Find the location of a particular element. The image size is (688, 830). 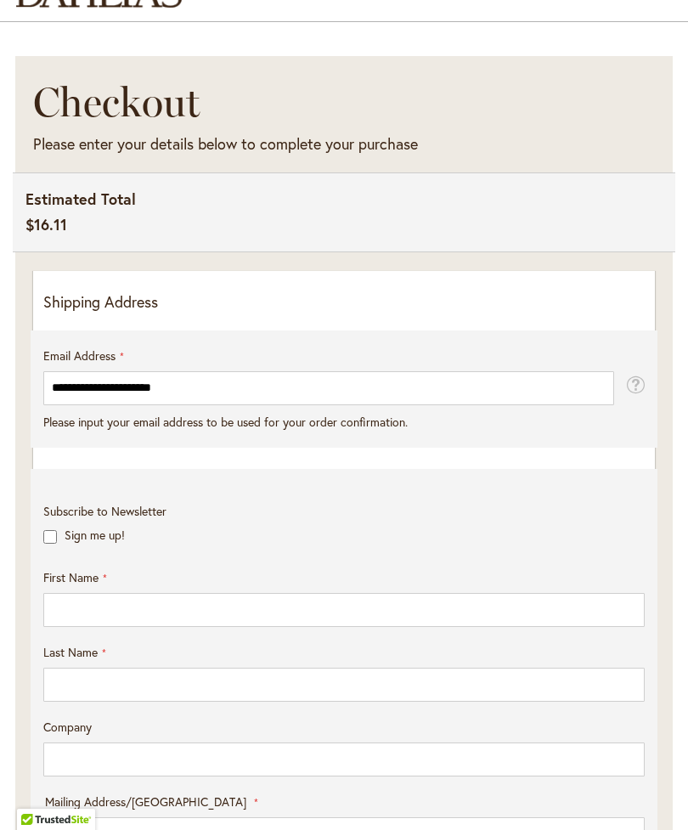

span: $16.11 is located at coordinates (46, 224).